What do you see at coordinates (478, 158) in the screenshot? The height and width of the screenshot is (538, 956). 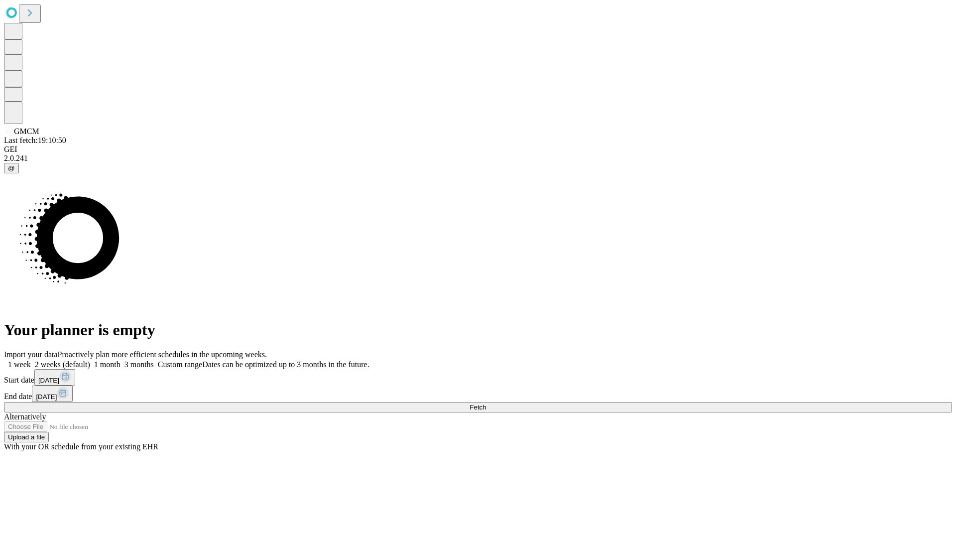 I see `div: 2.0.241` at bounding box center [478, 158].